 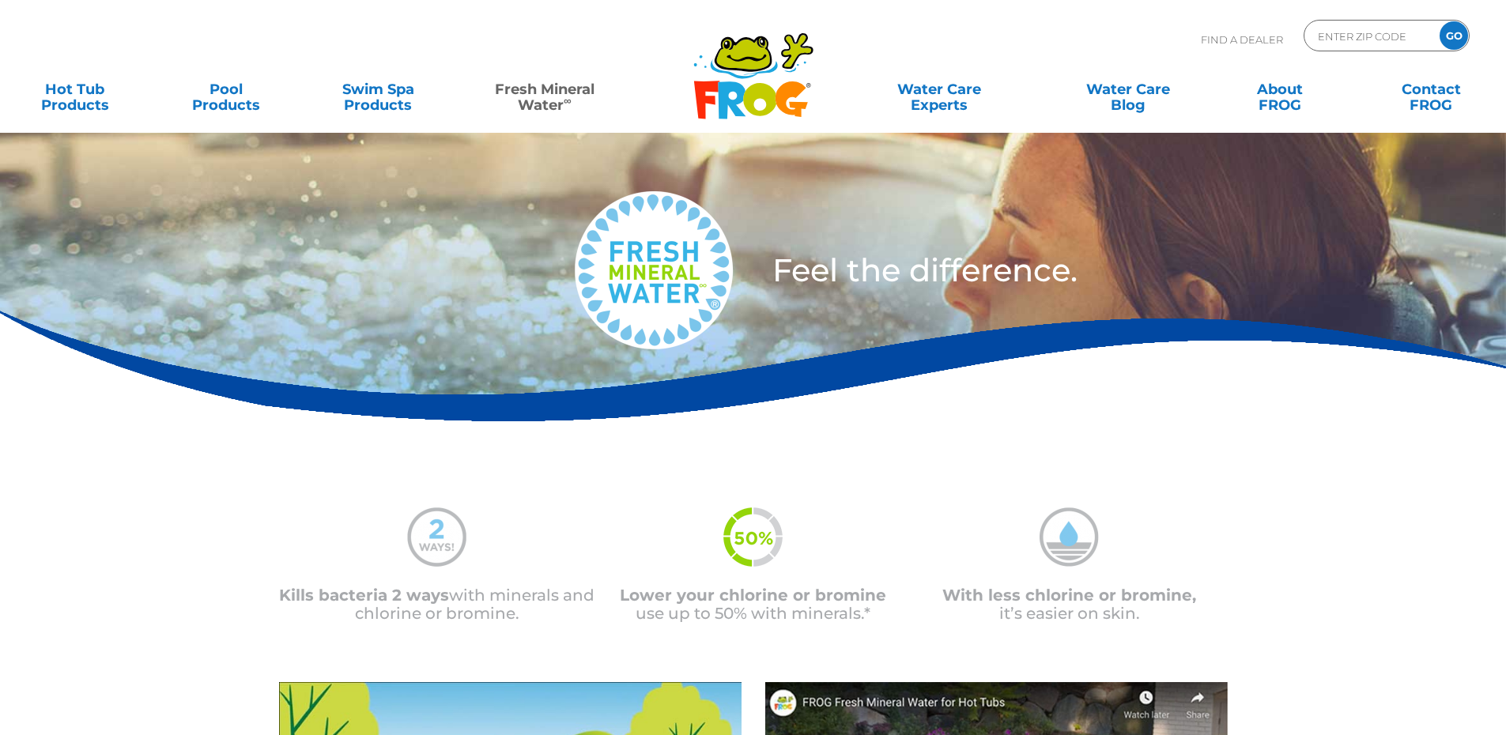 What do you see at coordinates (1369, 36) in the screenshot?
I see `input: Zip Code Form` at bounding box center [1369, 36].